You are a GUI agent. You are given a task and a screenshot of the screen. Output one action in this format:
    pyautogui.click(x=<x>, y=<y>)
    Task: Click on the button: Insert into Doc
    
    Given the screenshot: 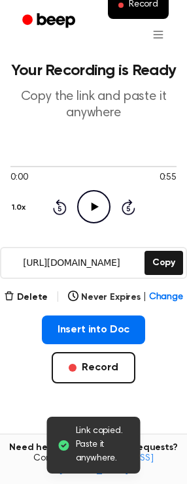 What is the action you would take?
    pyautogui.click(x=93, y=330)
    